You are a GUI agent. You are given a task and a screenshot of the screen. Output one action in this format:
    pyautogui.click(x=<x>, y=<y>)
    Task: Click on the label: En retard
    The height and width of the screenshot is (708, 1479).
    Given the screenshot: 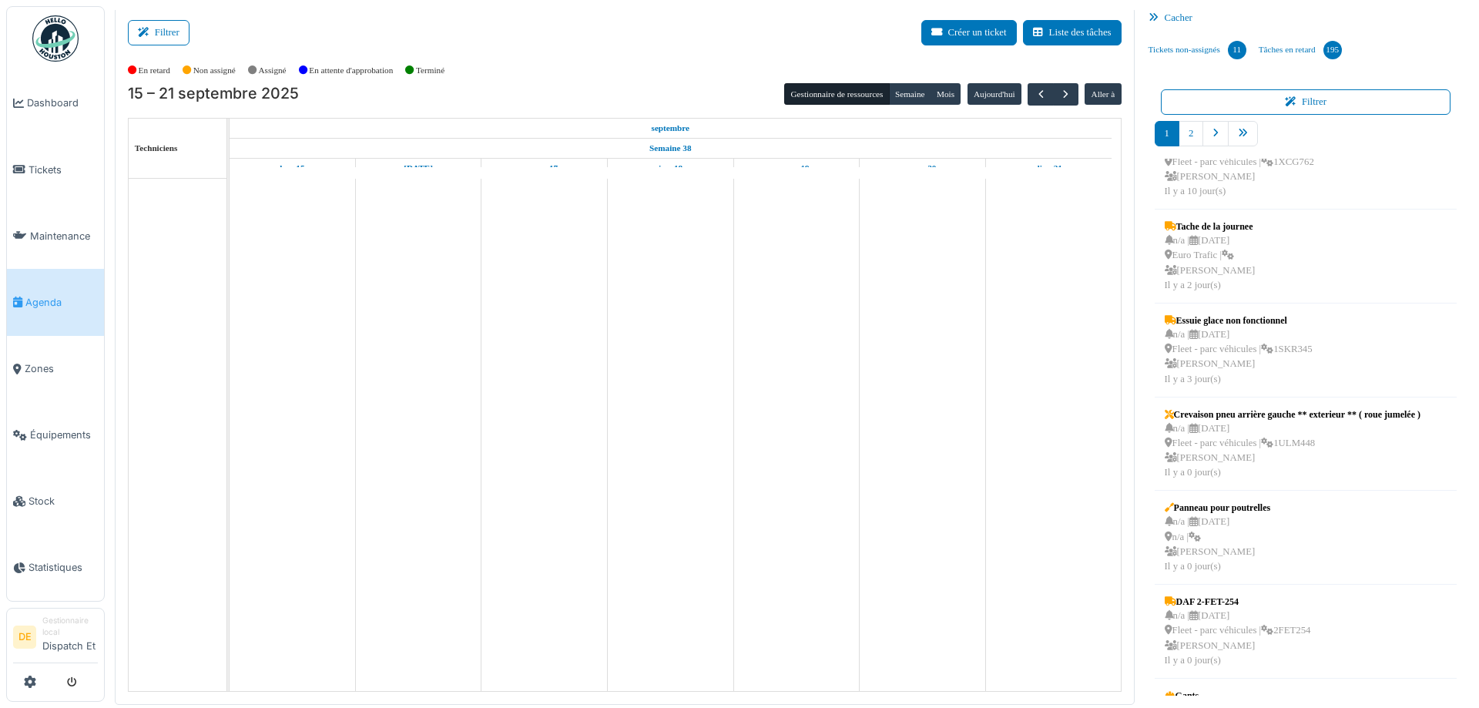 What is the action you would take?
    pyautogui.click(x=154, y=70)
    